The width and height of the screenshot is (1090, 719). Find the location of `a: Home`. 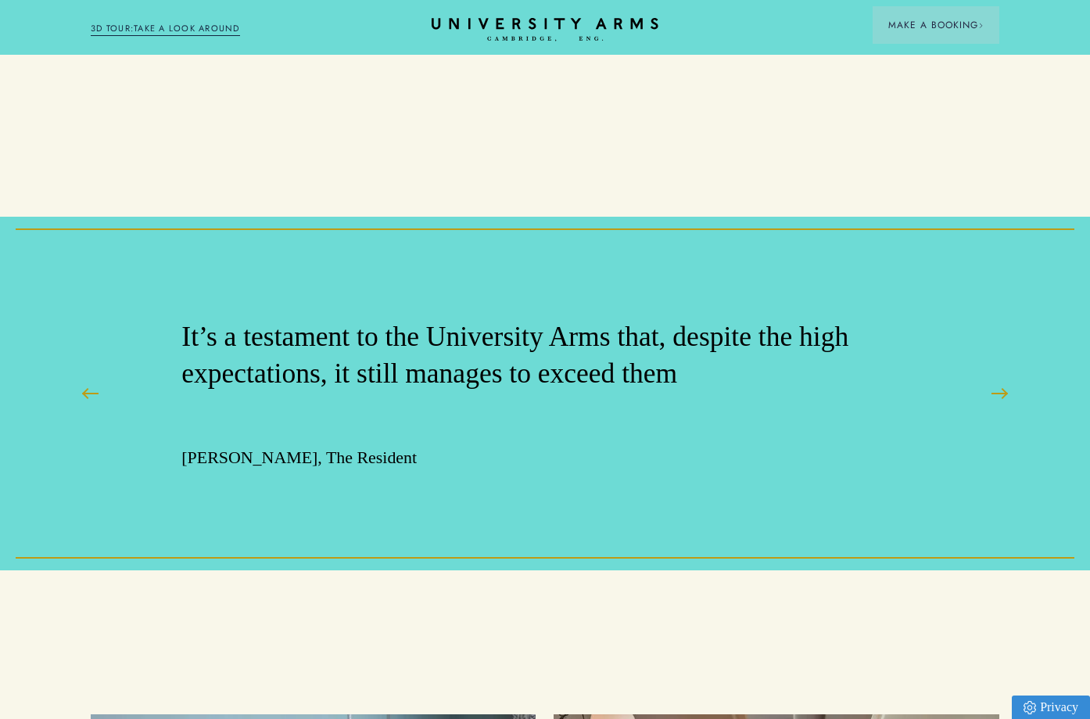

a: Home is located at coordinates (545, 30).